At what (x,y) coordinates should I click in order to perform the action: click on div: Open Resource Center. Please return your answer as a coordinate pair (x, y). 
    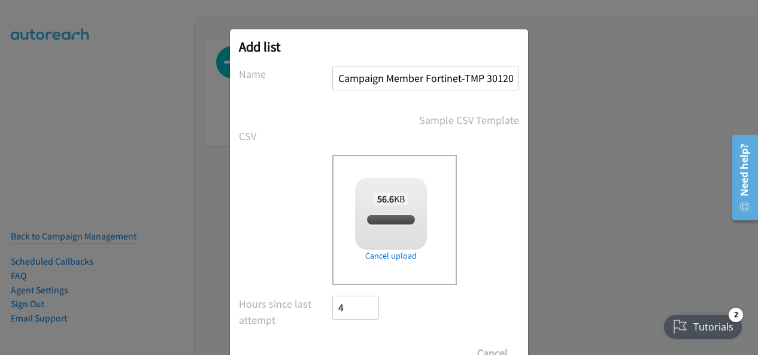
    Looking at the image, I should click on (21, 47).